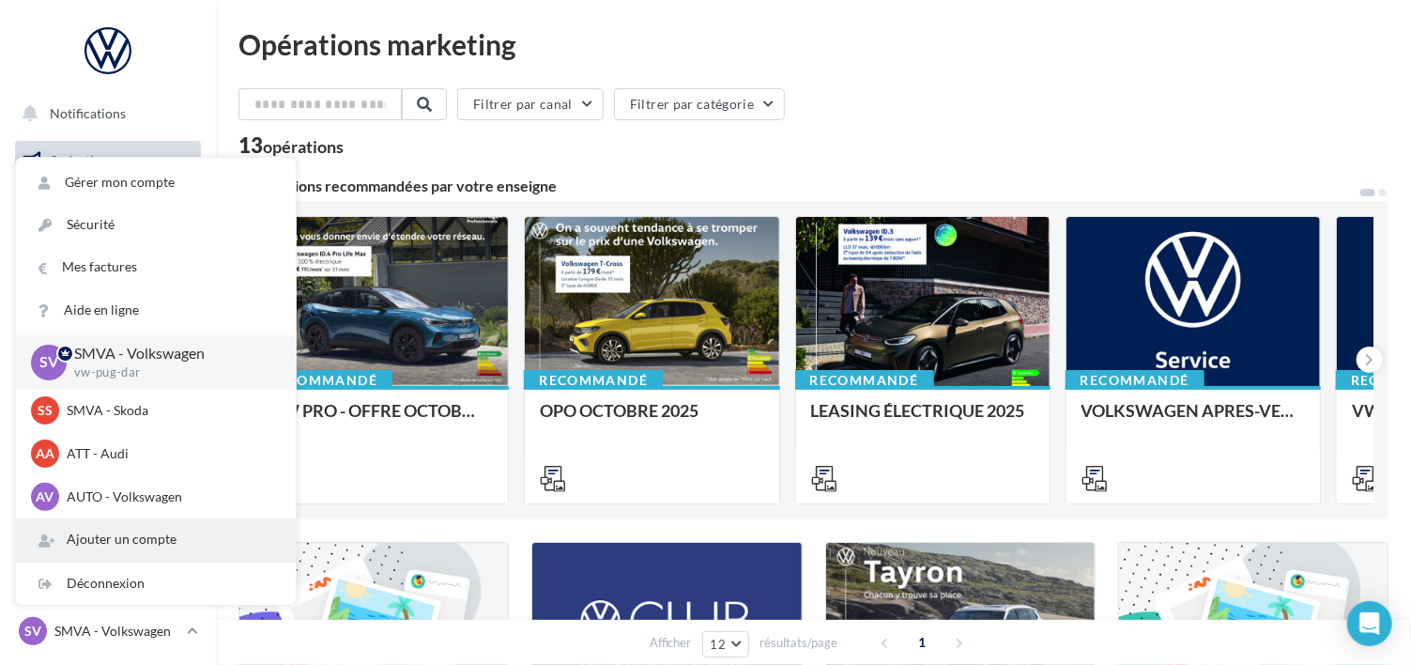 This screenshot has height=665, width=1411. I want to click on span: AV, so click(45, 497).